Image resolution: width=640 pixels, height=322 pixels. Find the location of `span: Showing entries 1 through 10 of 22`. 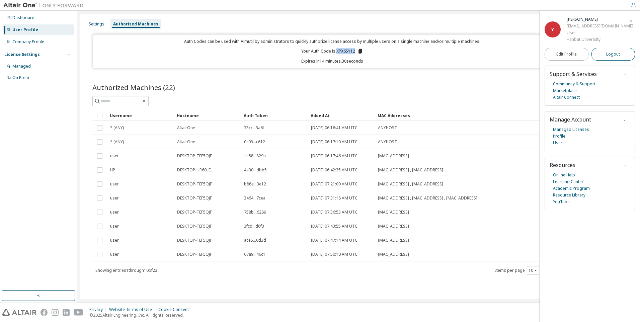

span: Showing entries 1 through 10 of 22 is located at coordinates (126, 270).